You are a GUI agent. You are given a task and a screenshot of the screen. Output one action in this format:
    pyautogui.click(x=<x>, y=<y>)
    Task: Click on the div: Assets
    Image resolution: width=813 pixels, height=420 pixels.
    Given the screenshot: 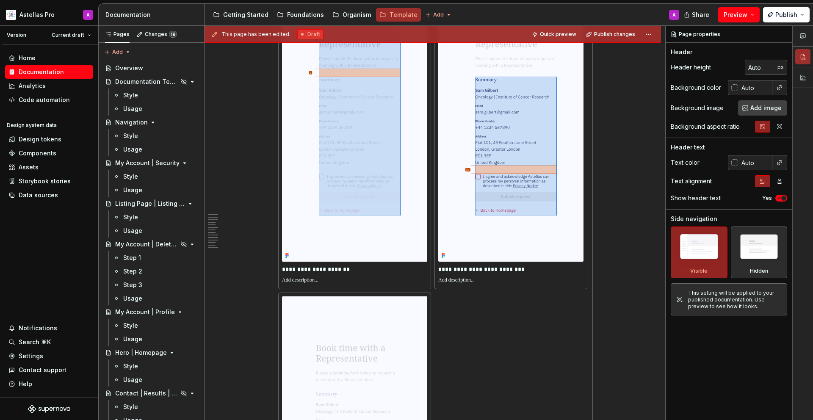 What is the action you would take?
    pyautogui.click(x=28, y=167)
    